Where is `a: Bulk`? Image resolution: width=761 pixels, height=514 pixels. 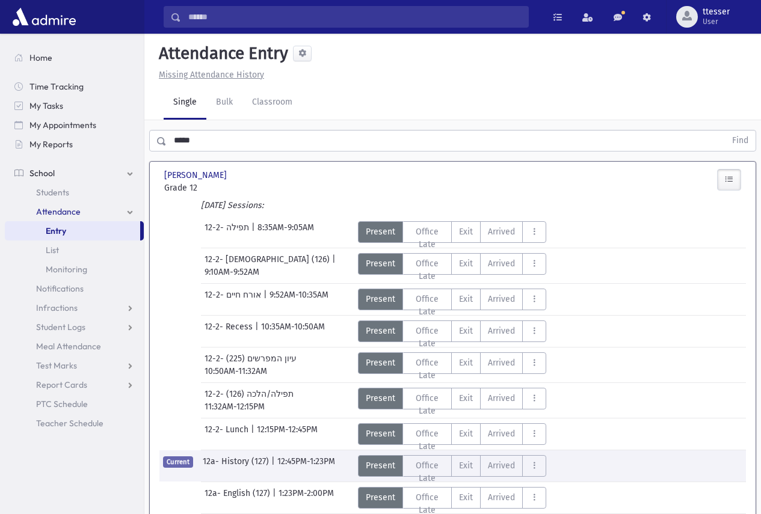 a: Bulk is located at coordinates (224, 103).